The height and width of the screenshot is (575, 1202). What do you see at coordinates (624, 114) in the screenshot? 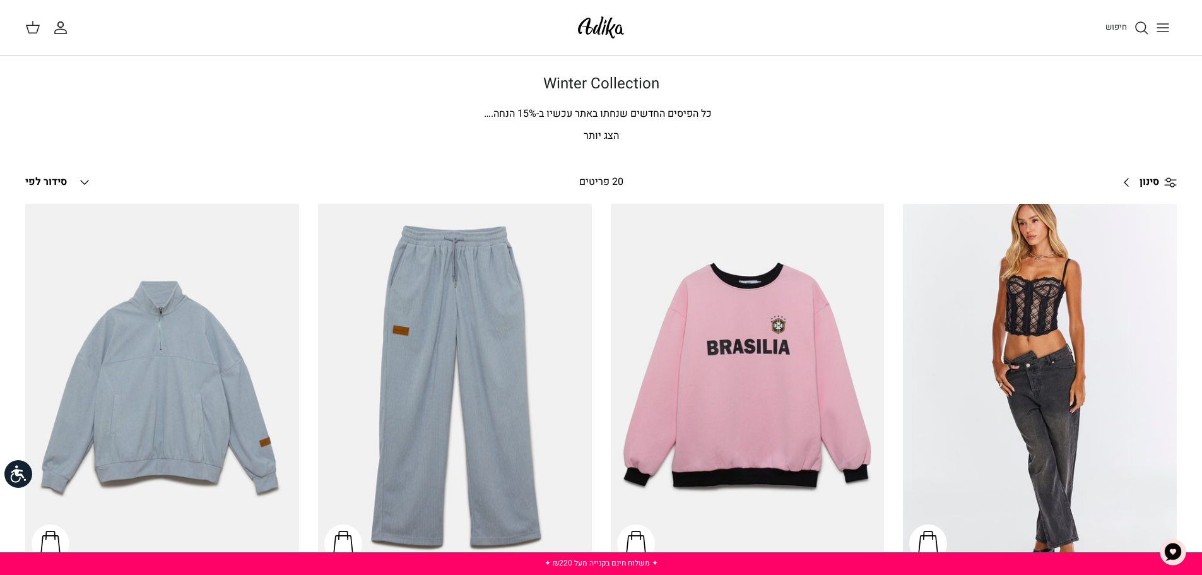
I see `span: כל הפיסים החדשים שנחתו באתר עכשיו ב-` at bounding box center [624, 114].